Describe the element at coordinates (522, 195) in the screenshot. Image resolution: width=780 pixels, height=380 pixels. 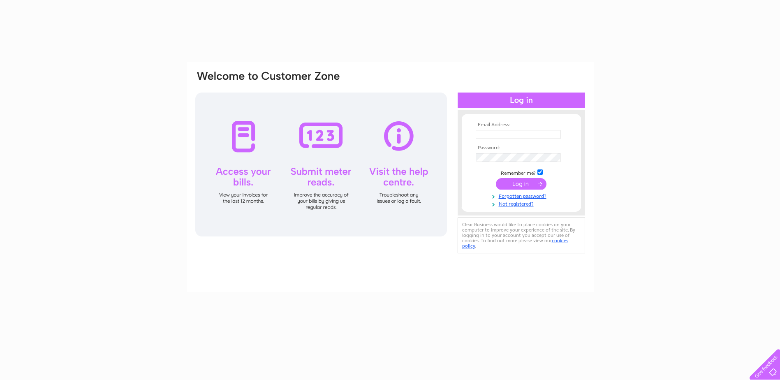
I see `a: Forgotten password?` at that location.